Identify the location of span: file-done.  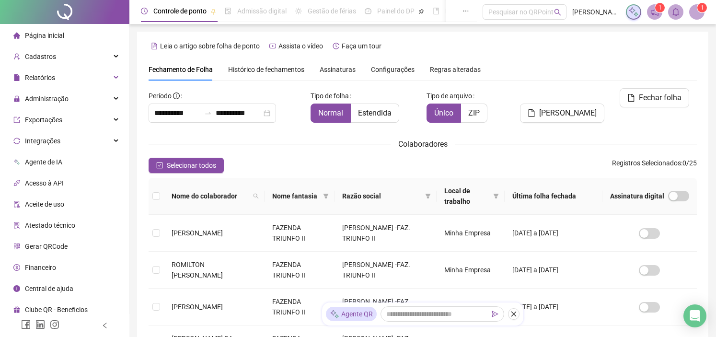
(228, 11).